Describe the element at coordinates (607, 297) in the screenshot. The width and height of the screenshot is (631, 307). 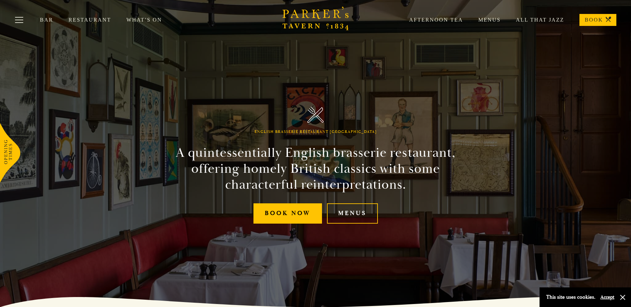
I see `button: Accept` at that location.